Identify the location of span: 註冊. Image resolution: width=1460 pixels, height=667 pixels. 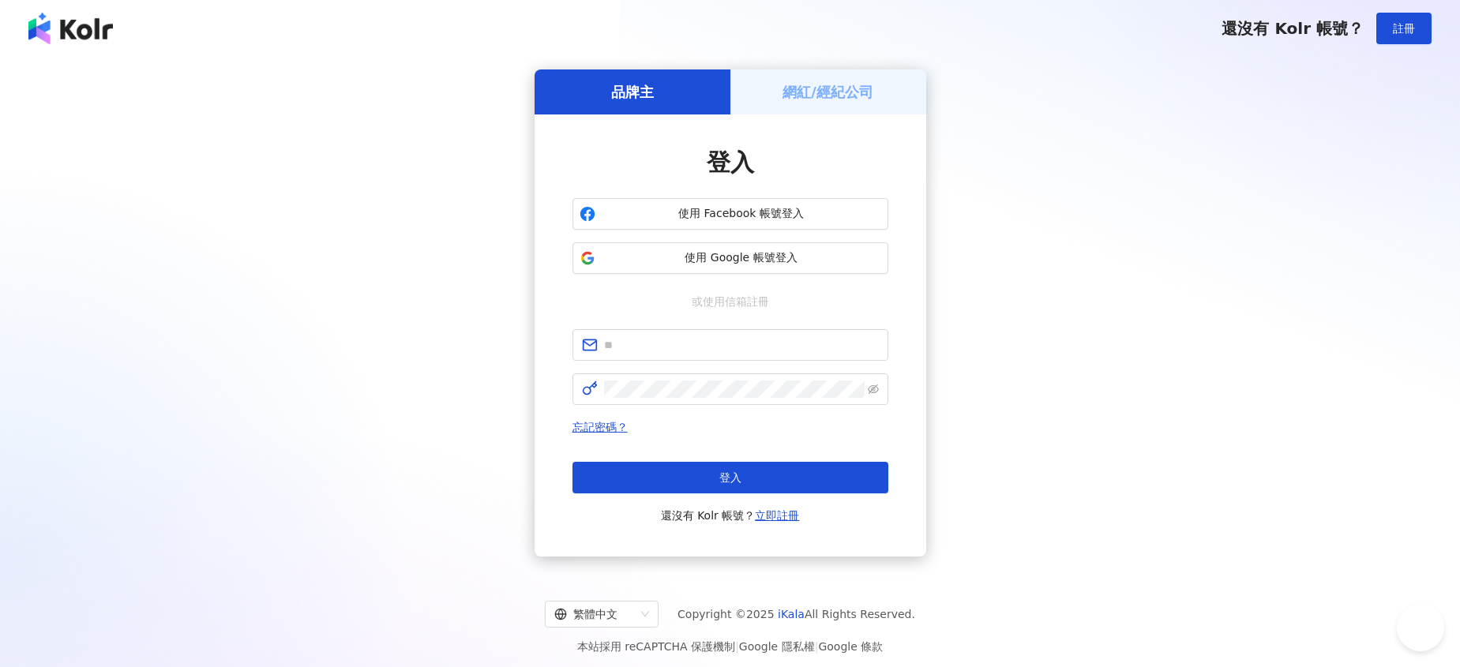
(1404, 28).